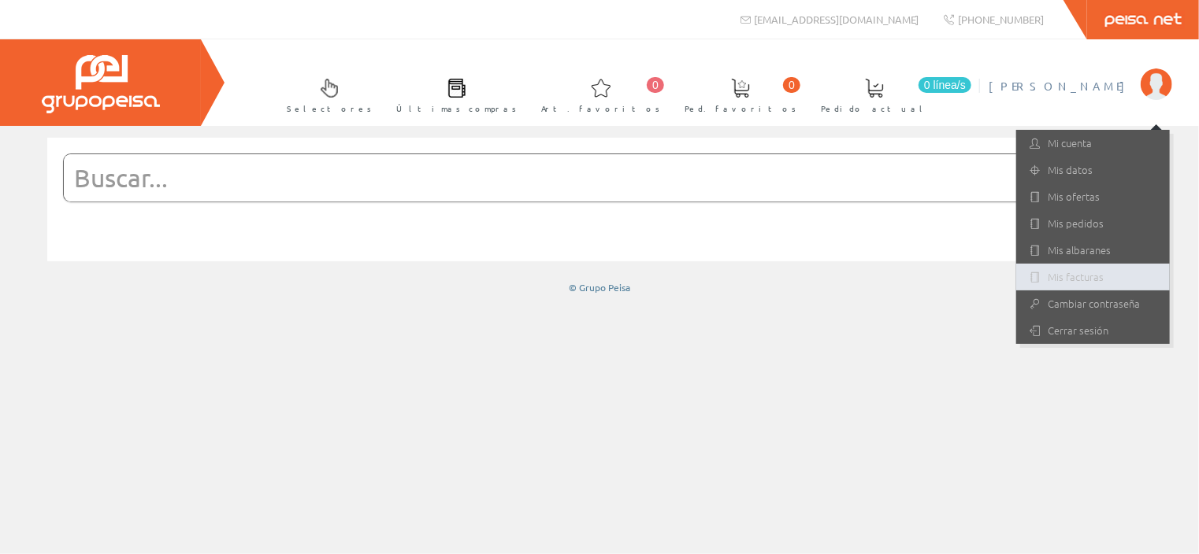  Describe the element at coordinates (452, 94) in the screenshot. I see `a: Últimas compras` at that location.